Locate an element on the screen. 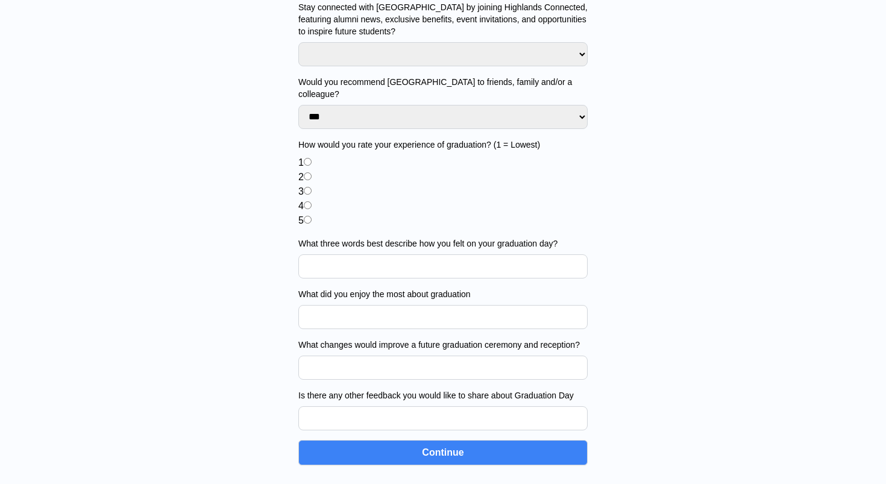 The height and width of the screenshot is (484, 886). label: 2 is located at coordinates (301, 177).